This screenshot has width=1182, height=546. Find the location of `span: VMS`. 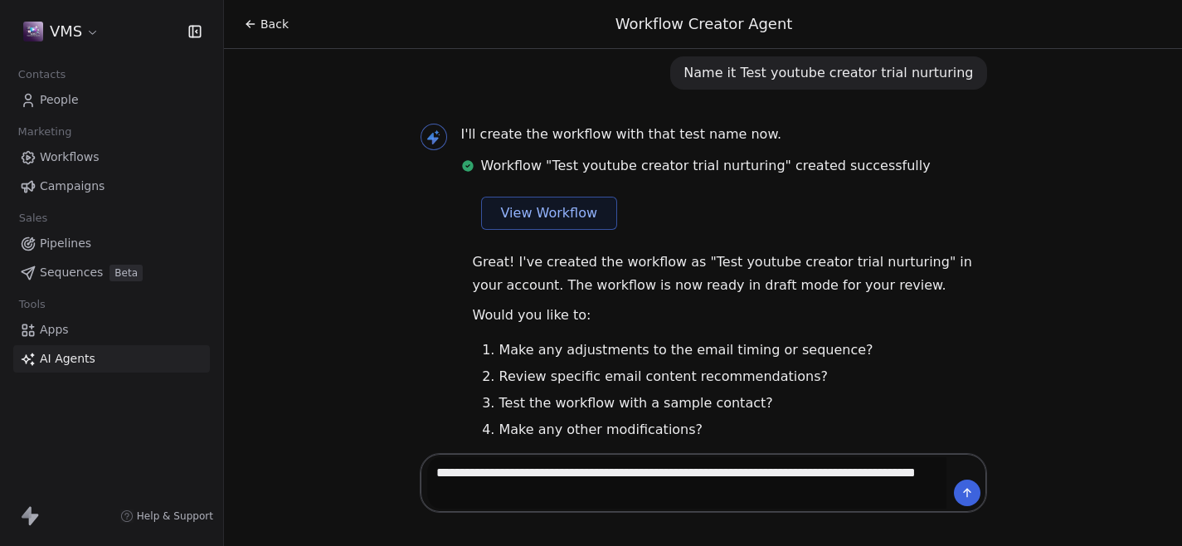

span: VMS is located at coordinates (66, 32).